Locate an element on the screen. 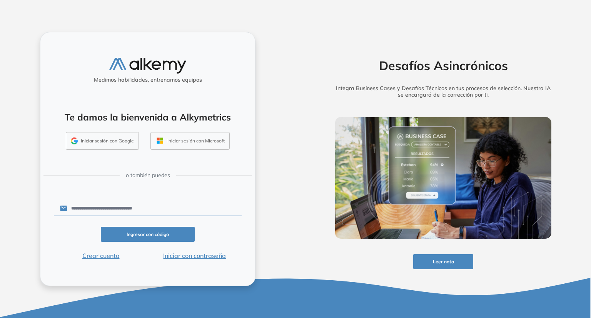 This screenshot has width=591, height=318. h5: Integra Business Cases y Desafíos Técnicos en tus procesos de selección. Nuestra IA se encargará ... is located at coordinates (443, 92).